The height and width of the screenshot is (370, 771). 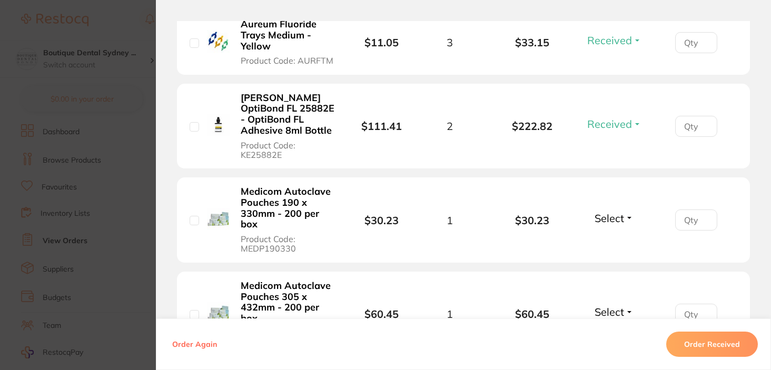 I want to click on b: $222.82, so click(x=532, y=126).